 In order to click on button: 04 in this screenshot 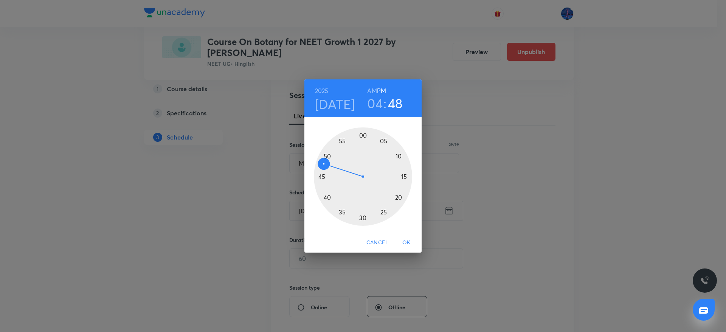, I will do `click(375, 103)`.